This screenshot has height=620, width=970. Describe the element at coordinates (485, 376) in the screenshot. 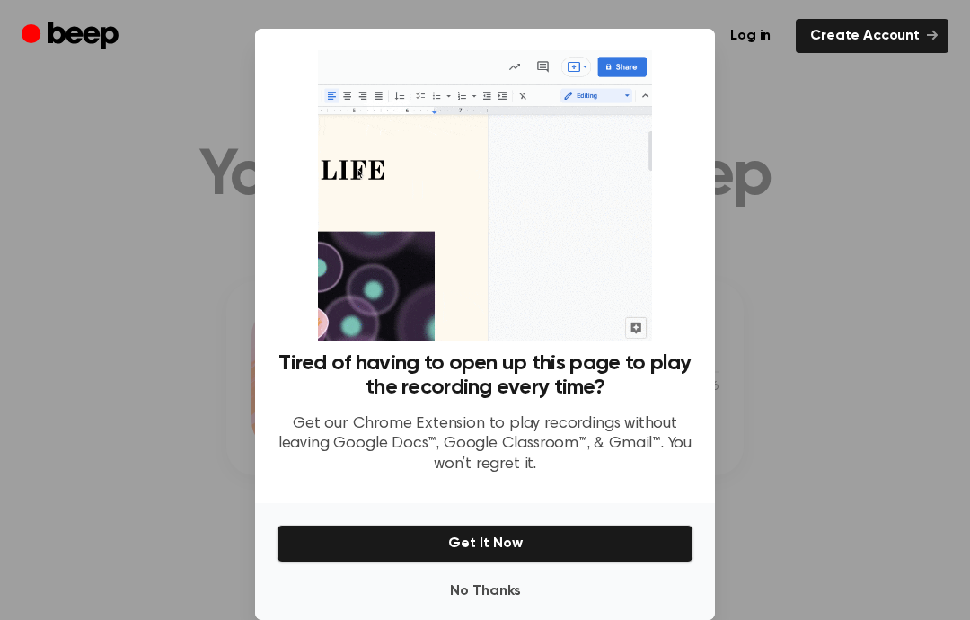

I see `h3: Tired of having to open up this page to play the recording every time?` at that location.